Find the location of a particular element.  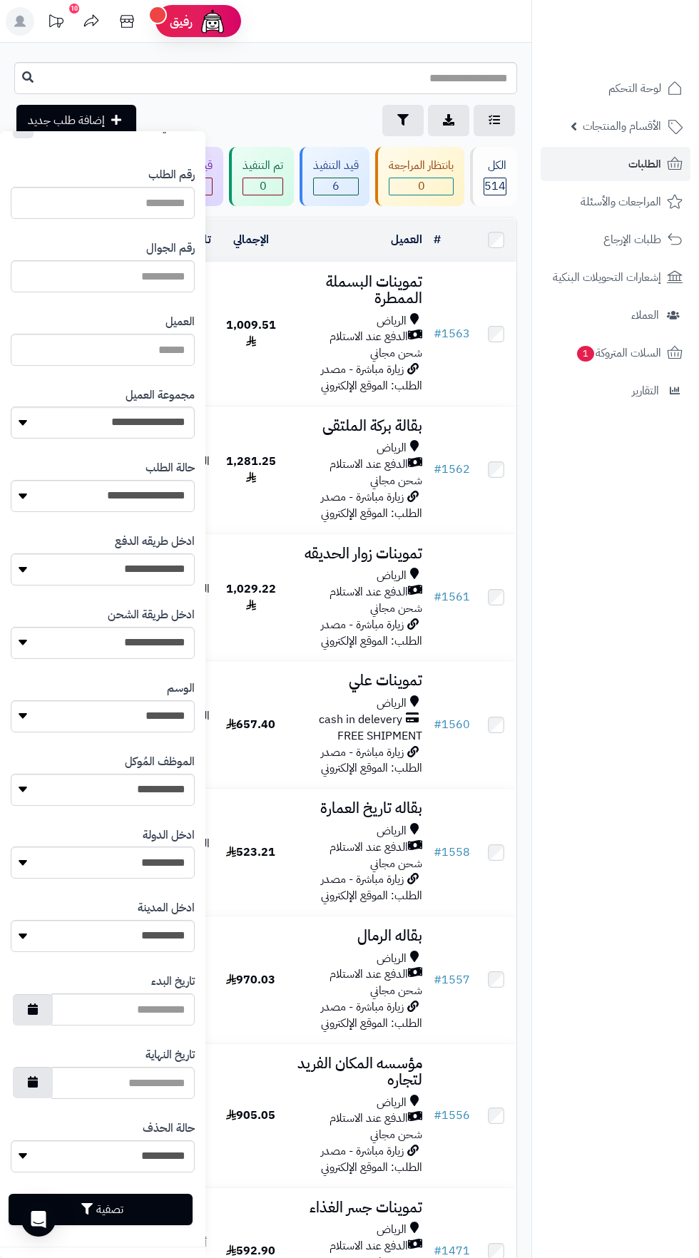

span: المراجعات والأسئلة is located at coordinates (620, 202).